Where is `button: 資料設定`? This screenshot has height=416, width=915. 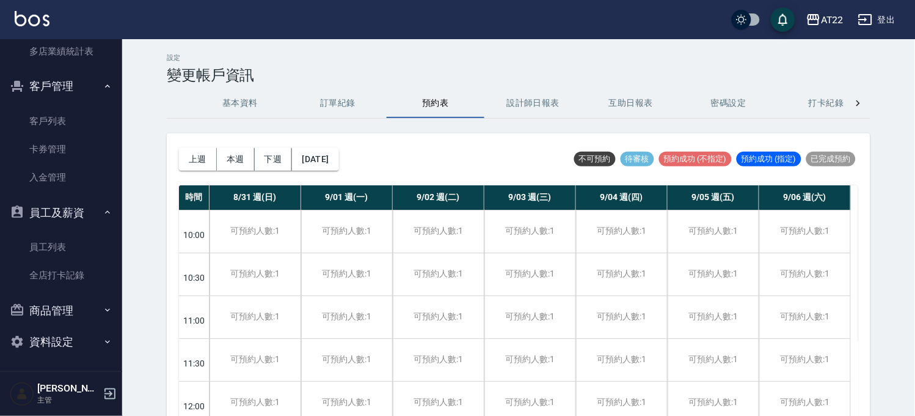 button: 資料設定 is located at coordinates (61, 342).